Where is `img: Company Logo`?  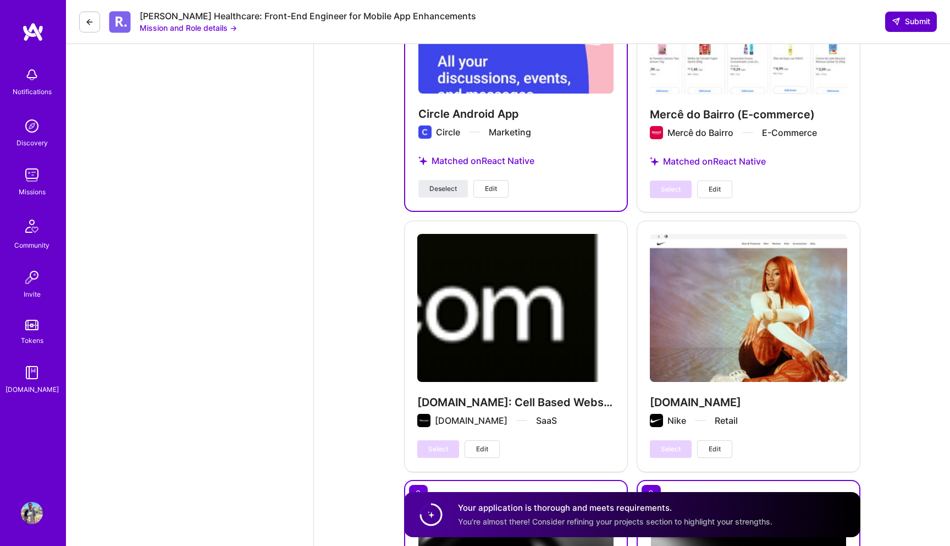 img: Company Logo is located at coordinates (120, 22).